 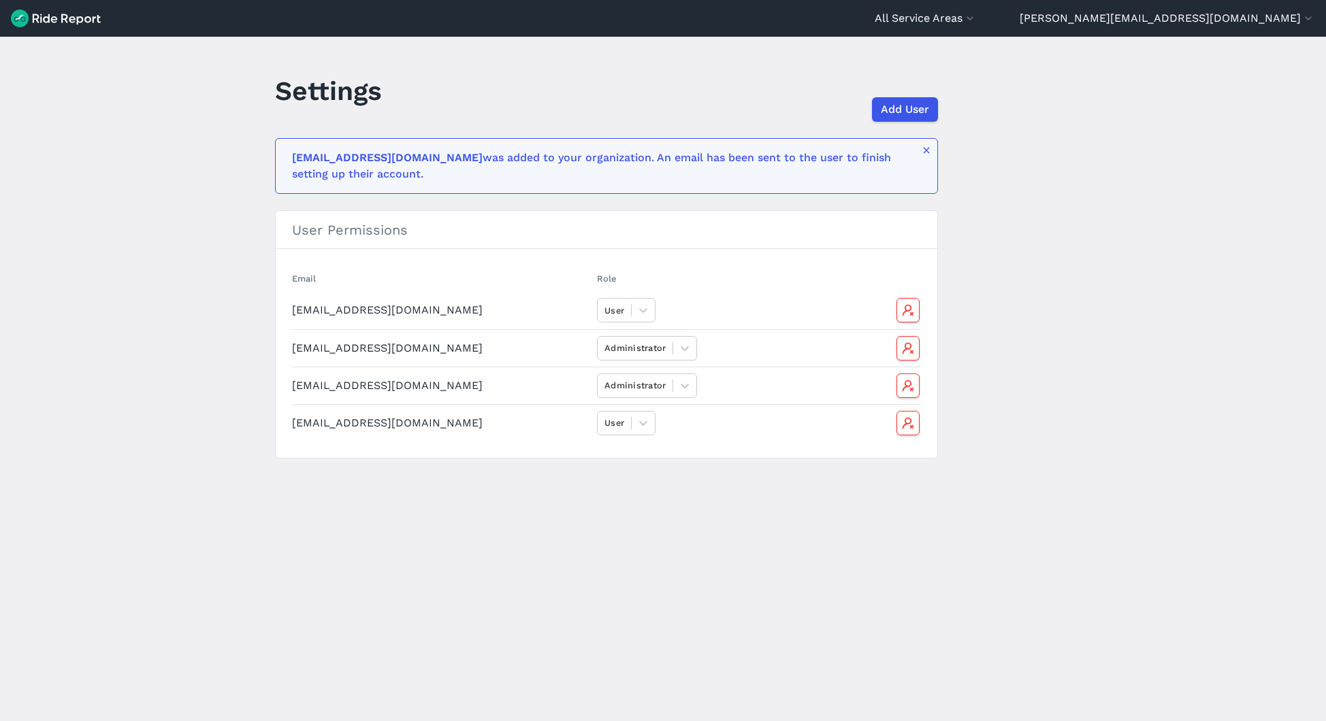 What do you see at coordinates (328, 91) in the screenshot?
I see `h1: Settings` at bounding box center [328, 91].